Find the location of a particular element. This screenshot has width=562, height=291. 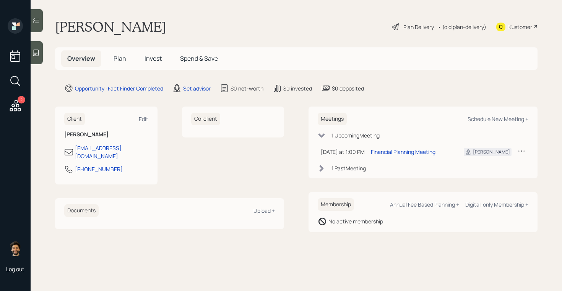

div: Set advisor is located at coordinates (197, 88).